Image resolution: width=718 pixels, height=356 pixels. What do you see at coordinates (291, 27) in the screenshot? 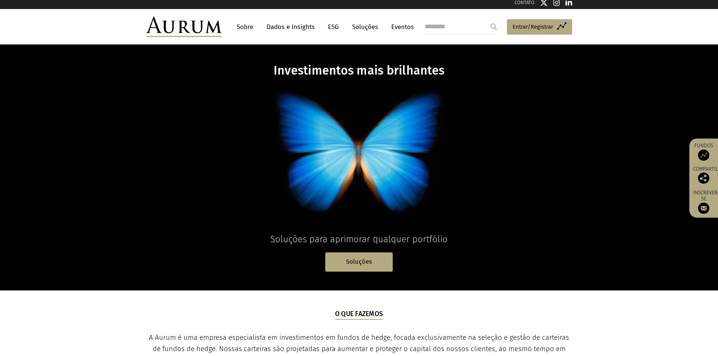
I see `a: Dados e Insights` at bounding box center [291, 27].